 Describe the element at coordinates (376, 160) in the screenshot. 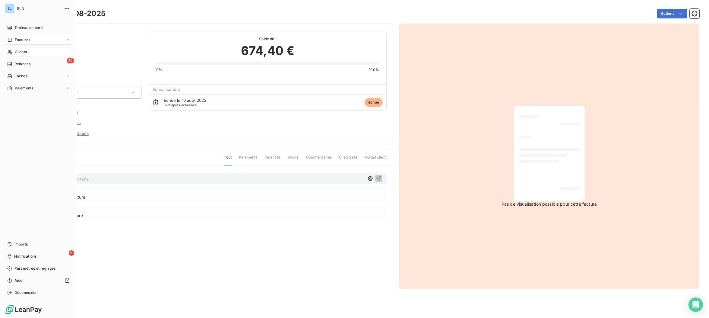

I see `span: Portail client` at that location.